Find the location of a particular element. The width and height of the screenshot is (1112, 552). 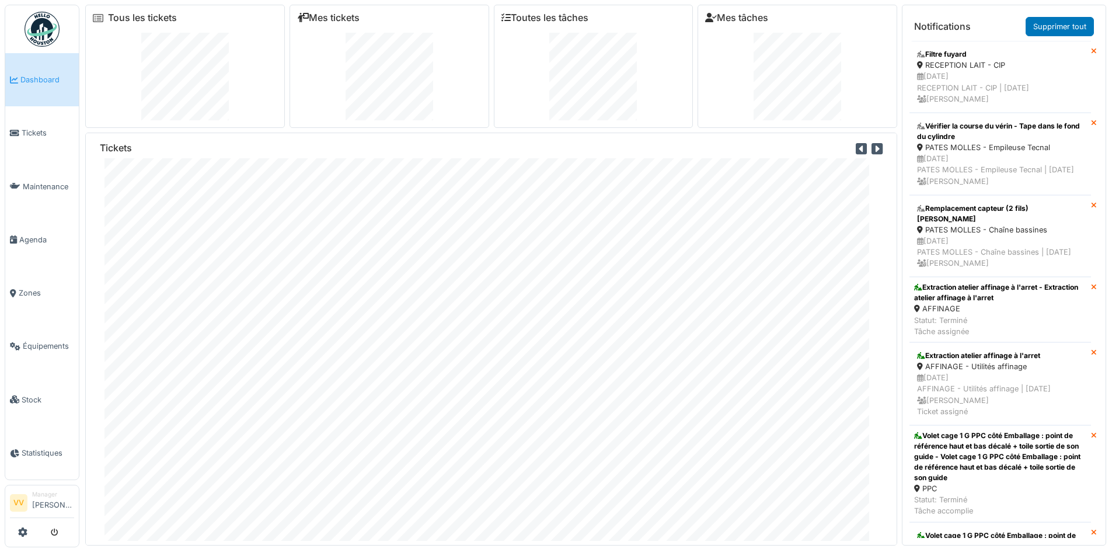

a: Vérifier la course du vérin - Tape dans le fond du cylindre PATES MOLLES - Empileuse Tecnal [DATE... is located at coordinates (1000, 154).